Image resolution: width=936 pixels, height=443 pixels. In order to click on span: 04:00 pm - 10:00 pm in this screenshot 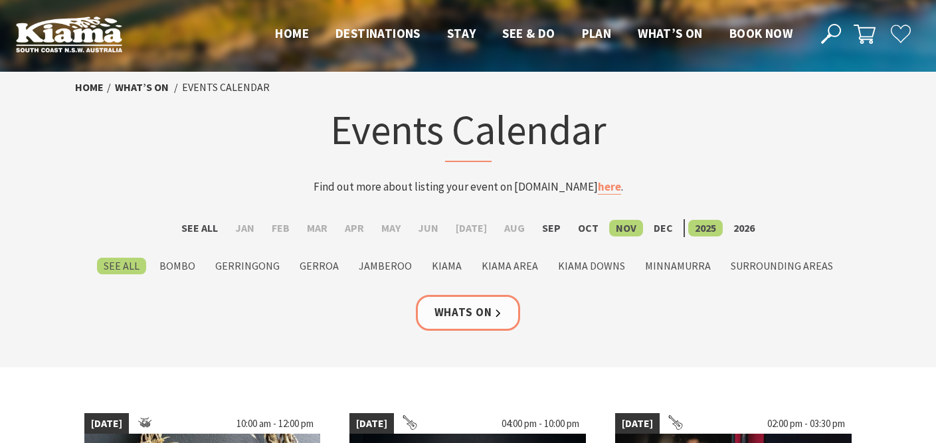, I will do `click(540, 424)`.